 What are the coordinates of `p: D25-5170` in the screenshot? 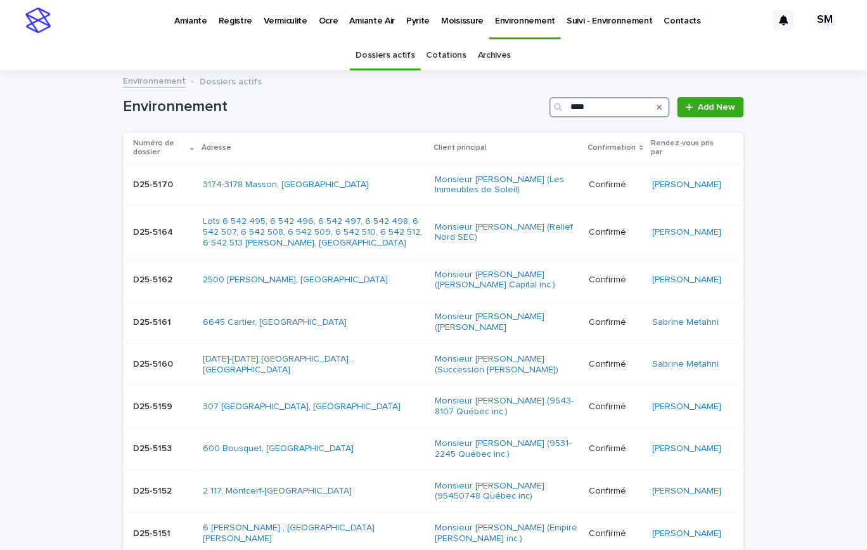 It's located at (154, 183).